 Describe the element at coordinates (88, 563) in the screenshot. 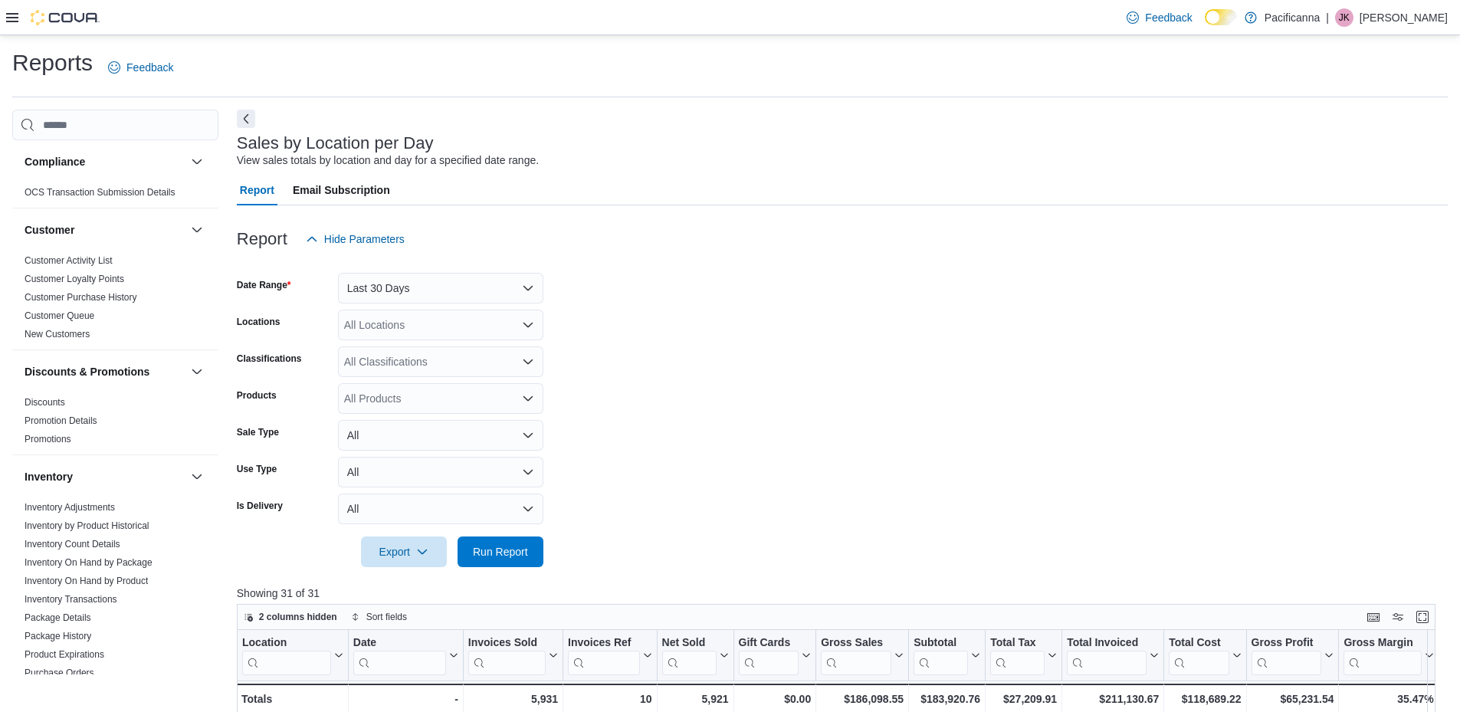

I see `span: Inventory On Hand by Package` at that location.